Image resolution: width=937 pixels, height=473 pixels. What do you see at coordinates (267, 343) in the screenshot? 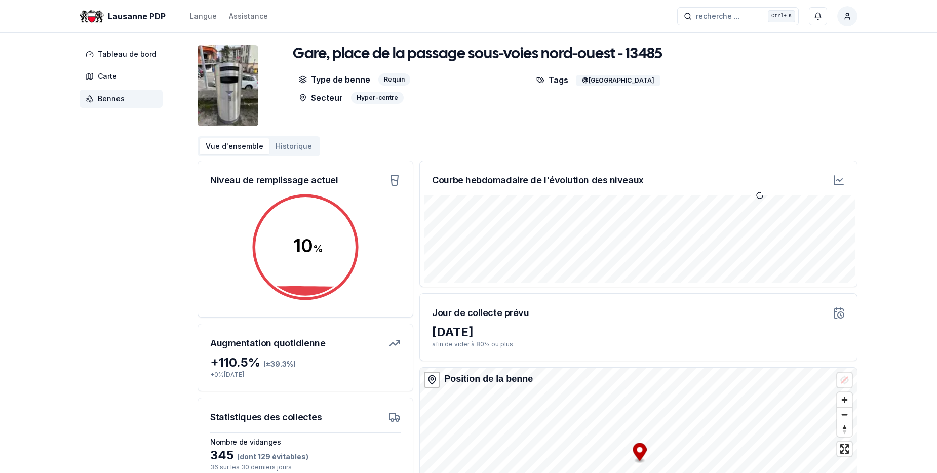
I see `h3: Augmentation quotidienne` at bounding box center [267, 343].